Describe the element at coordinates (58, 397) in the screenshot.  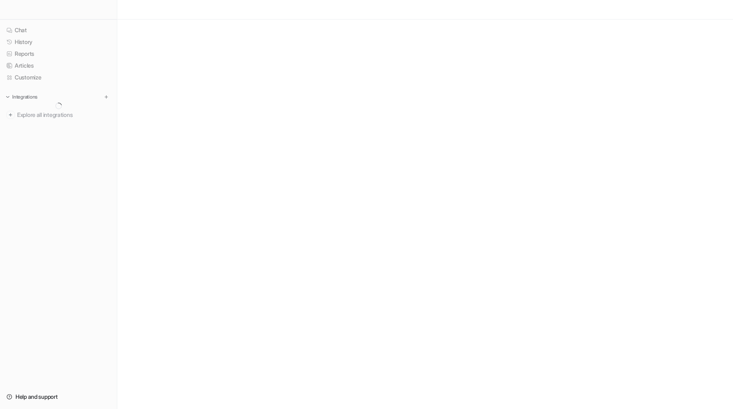
I see `a: Help and support` at that location.